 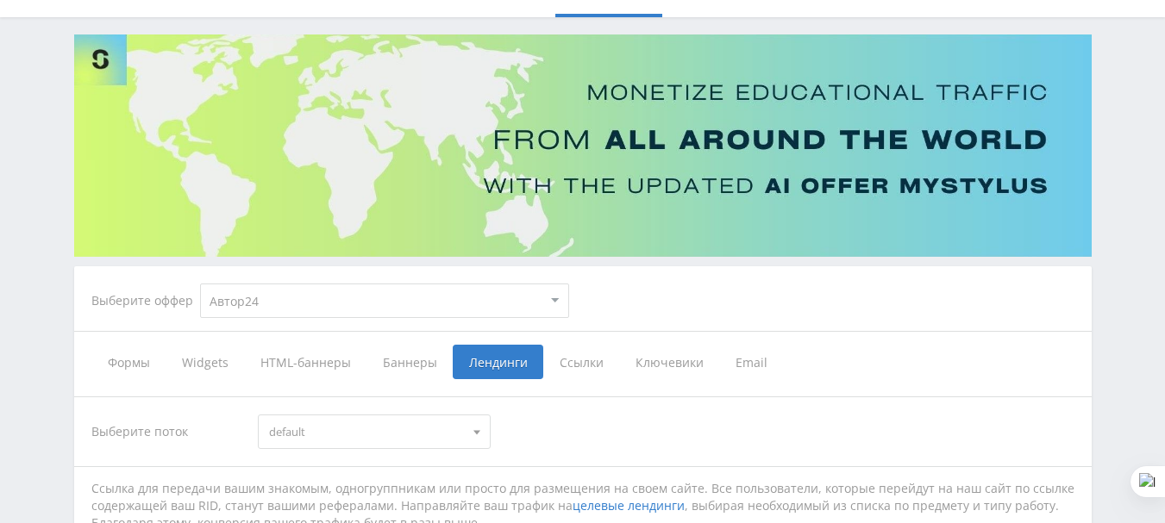 What do you see at coordinates (751, 362) in the screenshot?
I see `span: Email` at bounding box center [751, 362].